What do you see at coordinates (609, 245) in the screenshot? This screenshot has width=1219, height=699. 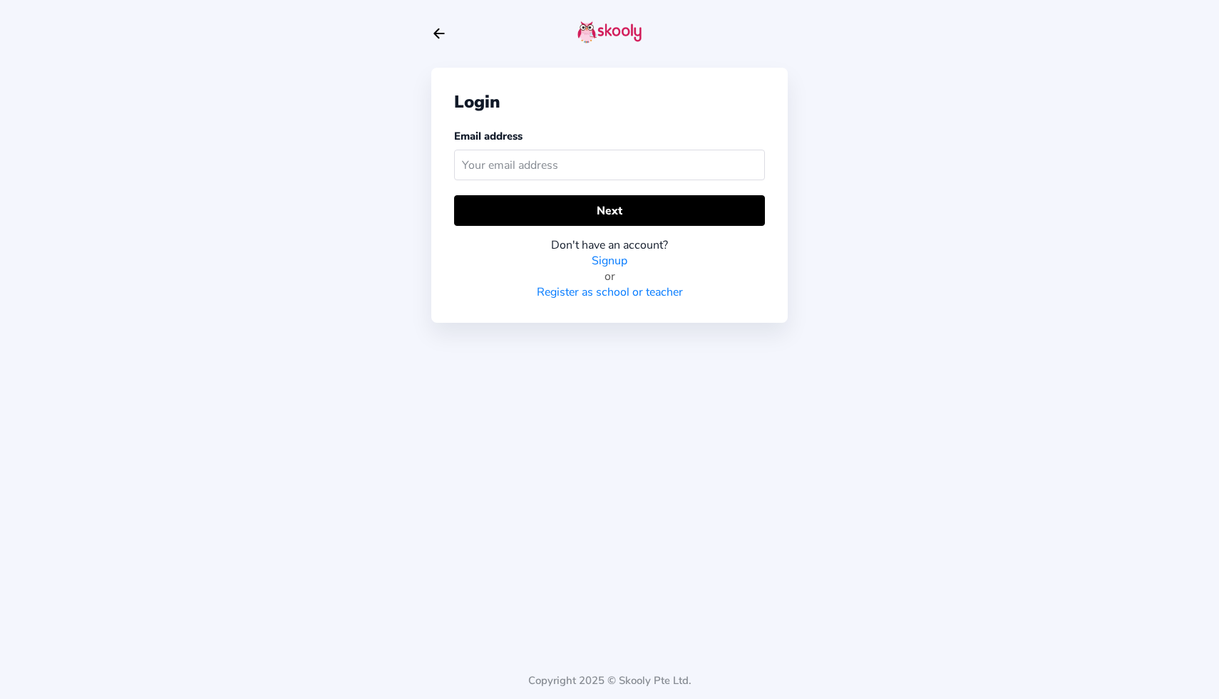 I see `div: Don't have an account?` at bounding box center [609, 245].